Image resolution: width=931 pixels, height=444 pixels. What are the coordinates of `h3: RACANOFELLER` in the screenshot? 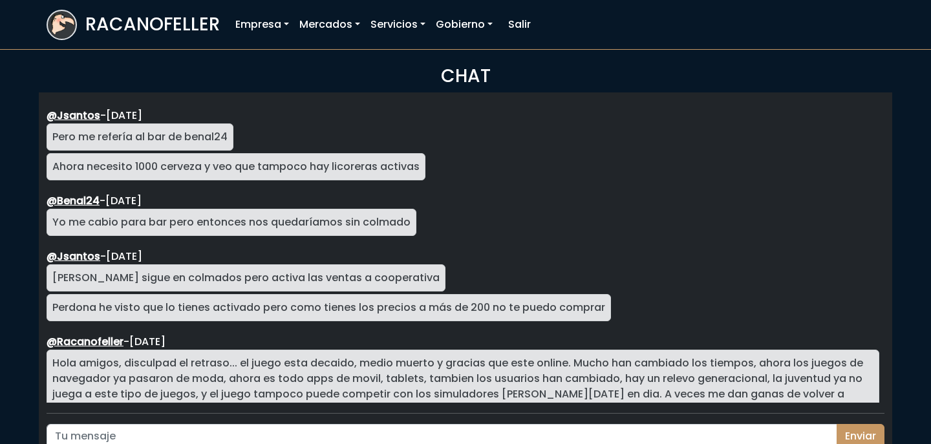 It's located at (153, 25).